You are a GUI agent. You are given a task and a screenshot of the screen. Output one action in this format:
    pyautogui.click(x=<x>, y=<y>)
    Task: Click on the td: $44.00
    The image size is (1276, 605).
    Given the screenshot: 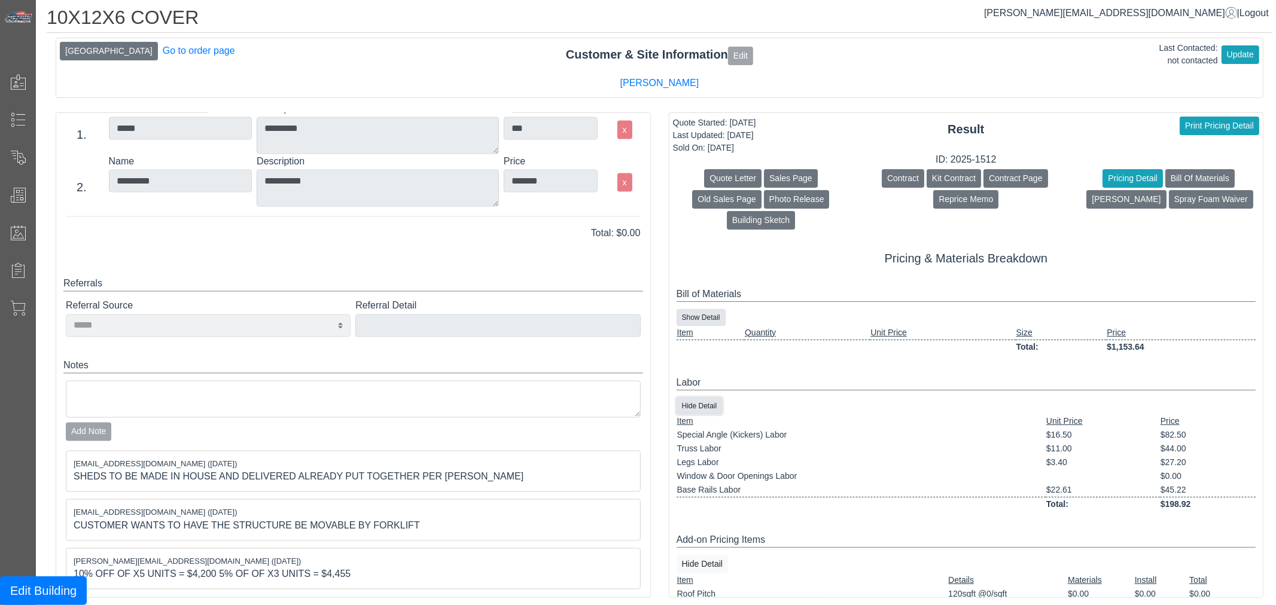 What is the action you would take?
    pyautogui.click(x=1208, y=449)
    